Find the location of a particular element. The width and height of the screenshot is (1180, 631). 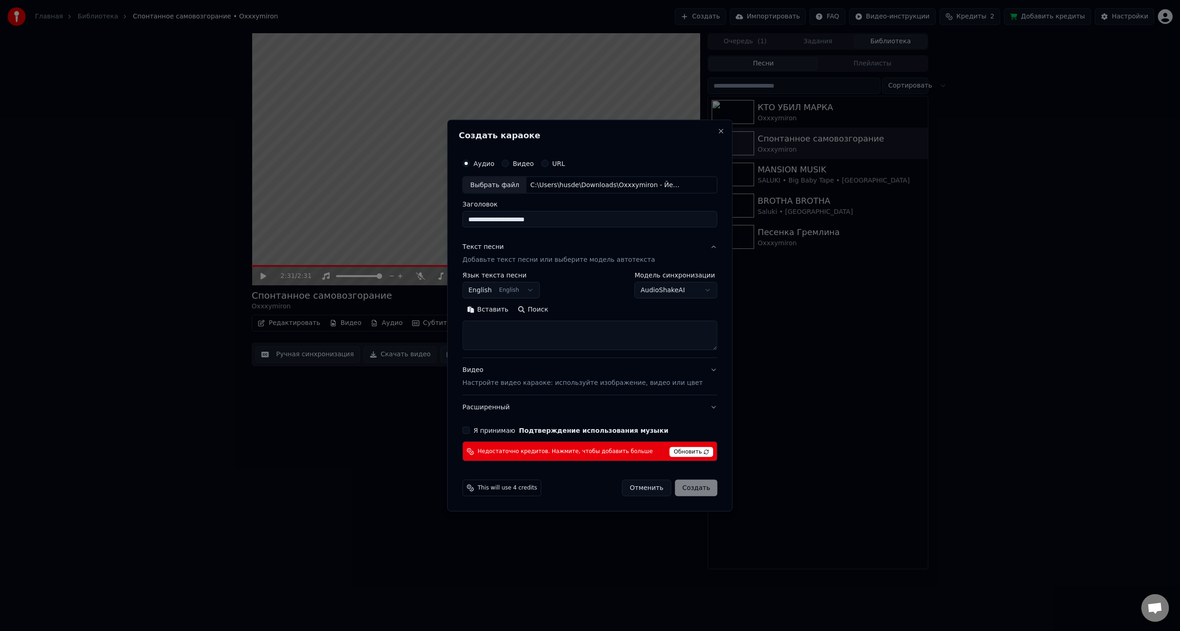

p: Добавьте текст песни или выберите модель автотекста is located at coordinates (559, 260).